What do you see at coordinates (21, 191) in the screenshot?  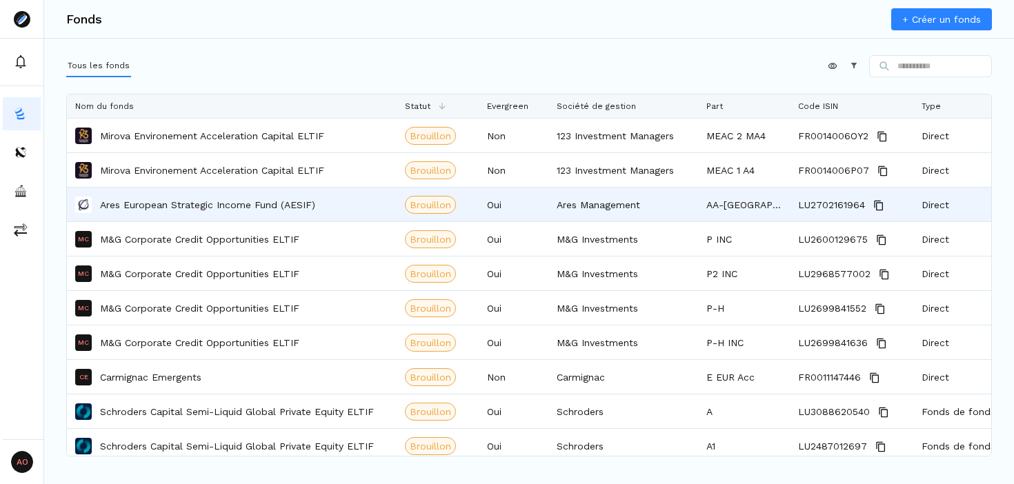 I see `a: asset-managers` at bounding box center [21, 191].